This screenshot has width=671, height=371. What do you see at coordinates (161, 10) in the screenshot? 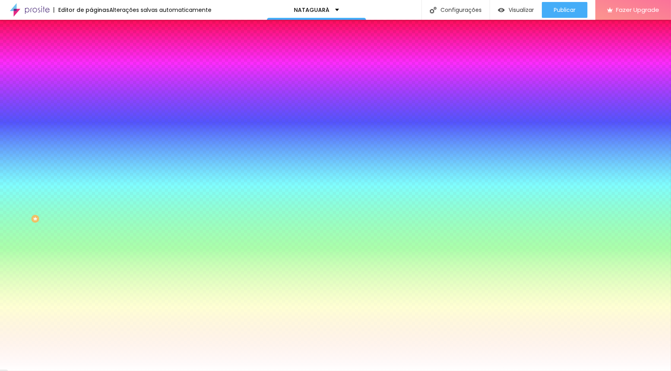
I see `div: Alterações salvas automaticamente` at bounding box center [161, 10].